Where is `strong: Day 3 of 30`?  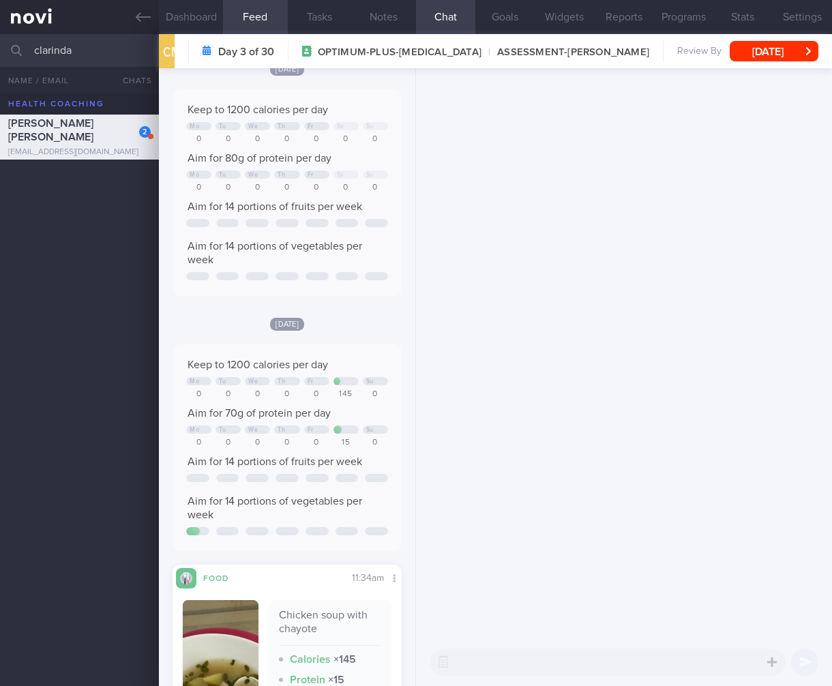
strong: Day 3 of 30 is located at coordinates (246, 52).